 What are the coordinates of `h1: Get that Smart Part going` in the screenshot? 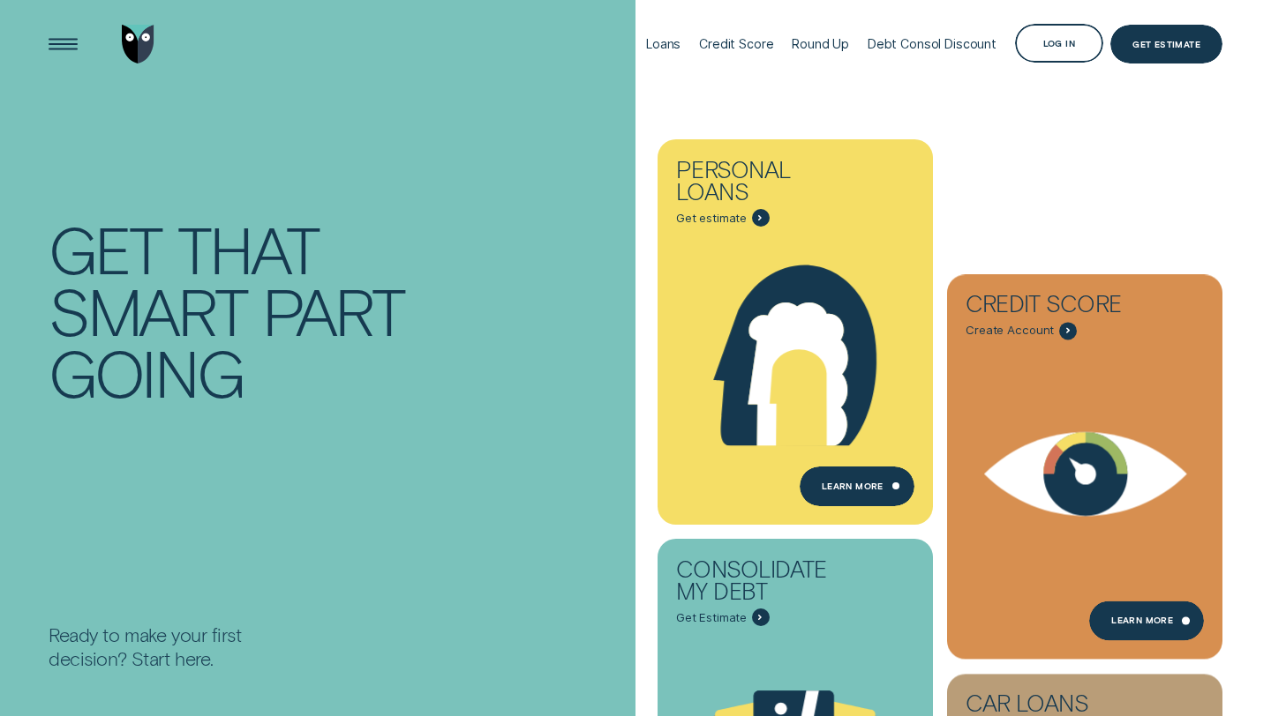 It's located at (247, 355).